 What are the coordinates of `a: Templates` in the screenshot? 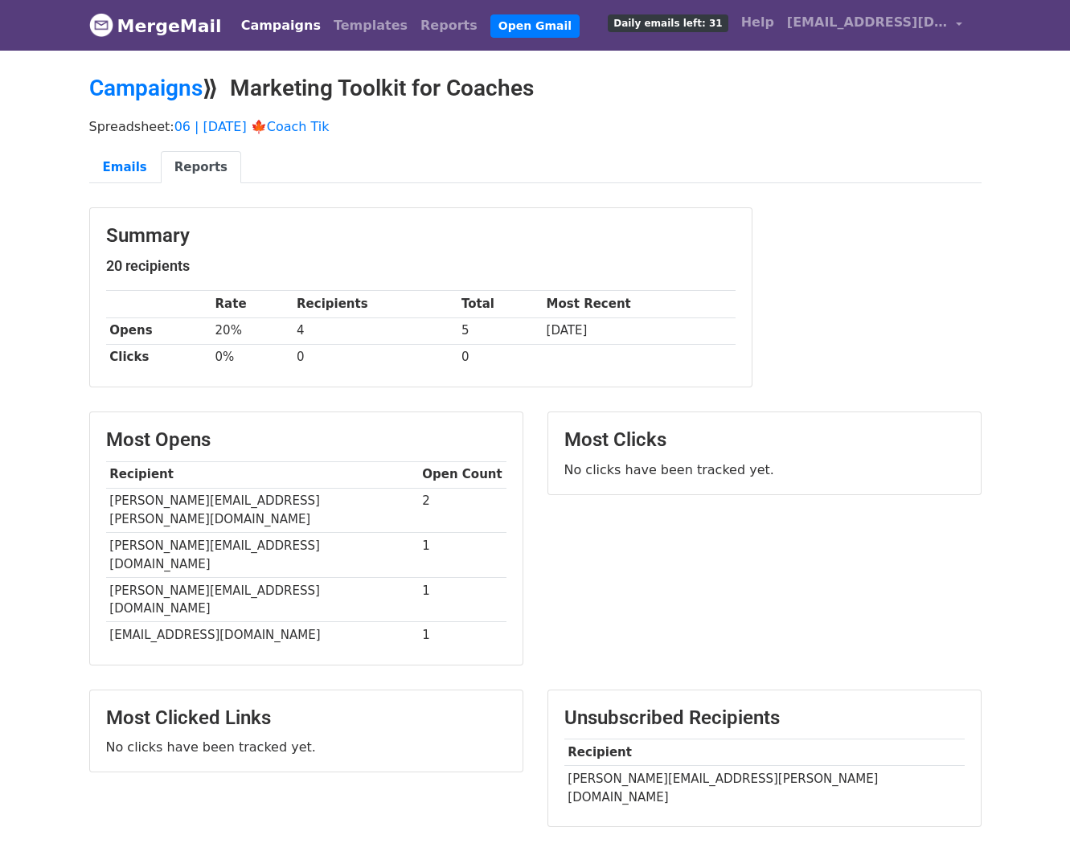 It's located at (371, 26).